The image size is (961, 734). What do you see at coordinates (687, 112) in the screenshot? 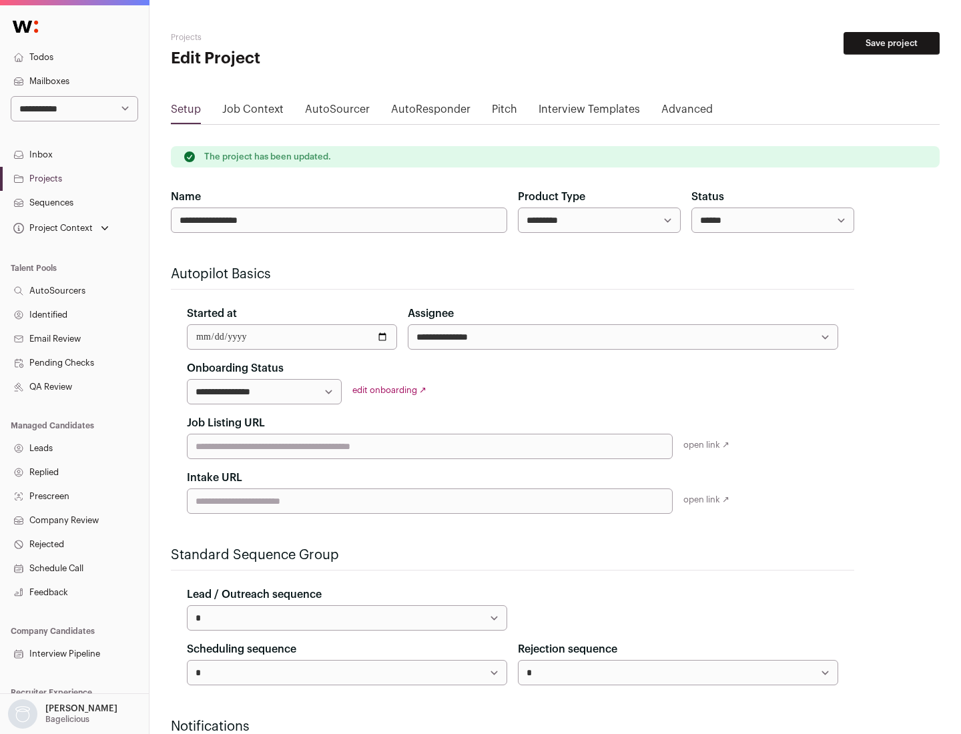
I see `a: Advanced` at bounding box center [687, 112].